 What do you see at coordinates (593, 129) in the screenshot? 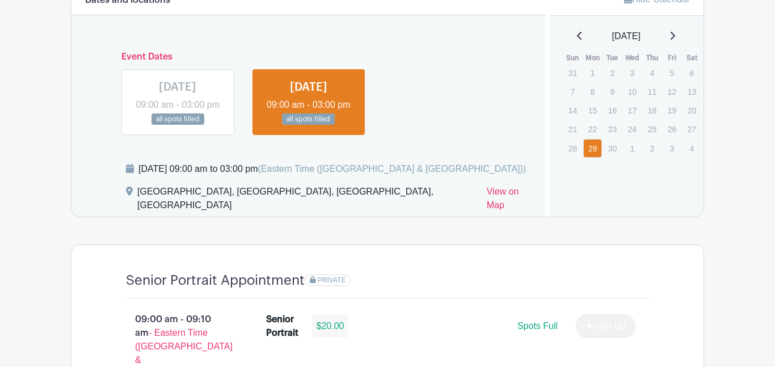
I see `p: 22` at bounding box center [593, 129].